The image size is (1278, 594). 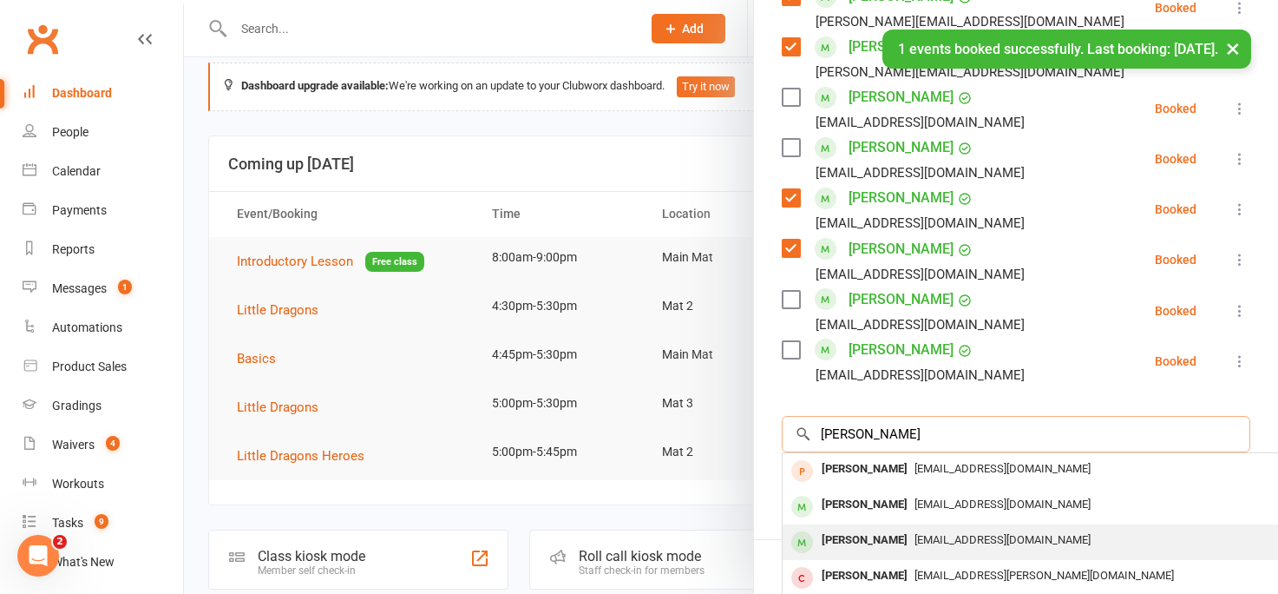 What do you see at coordinates (89, 366) in the screenshot?
I see `div: Product Sales` at bounding box center [89, 366].